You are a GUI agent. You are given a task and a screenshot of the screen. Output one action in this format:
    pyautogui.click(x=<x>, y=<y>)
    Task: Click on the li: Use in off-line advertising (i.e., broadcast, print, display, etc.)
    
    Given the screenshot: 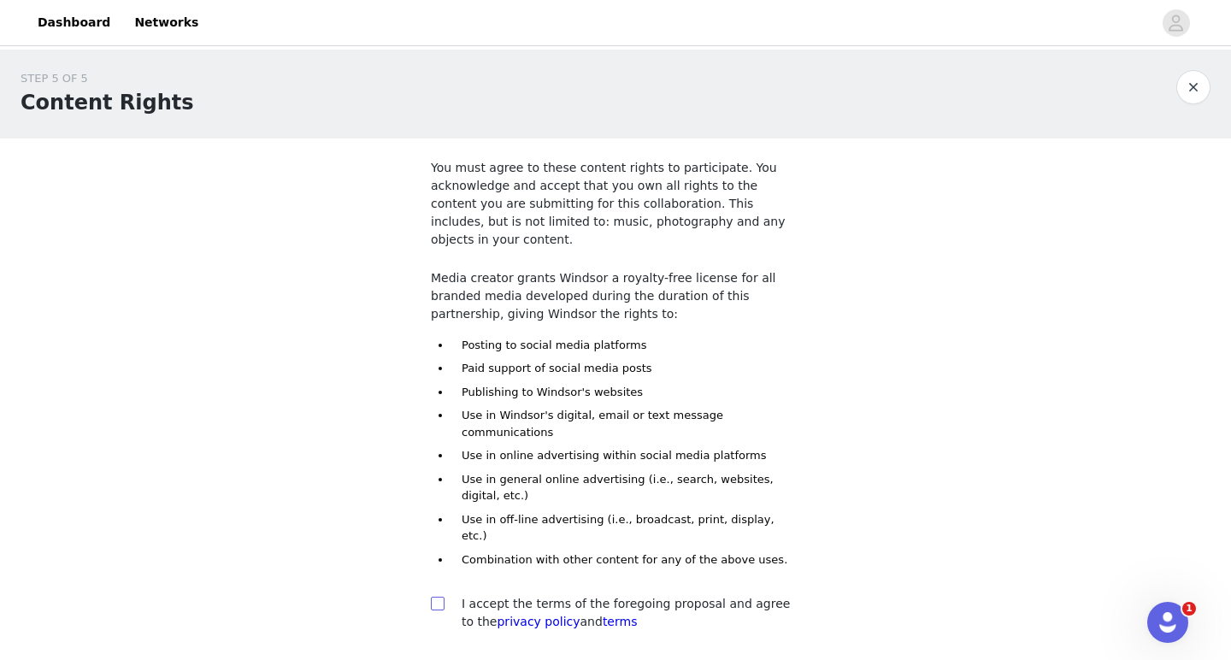 What is the action you would take?
    pyautogui.click(x=626, y=528)
    